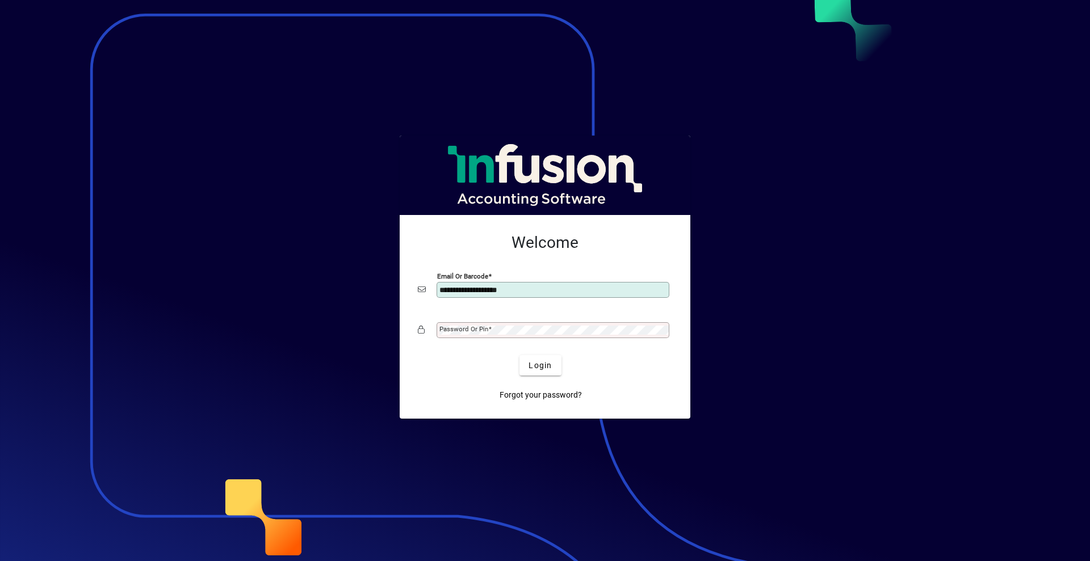  Describe the element at coordinates (540, 395) in the screenshot. I see `a: Forgot your password?` at that location.